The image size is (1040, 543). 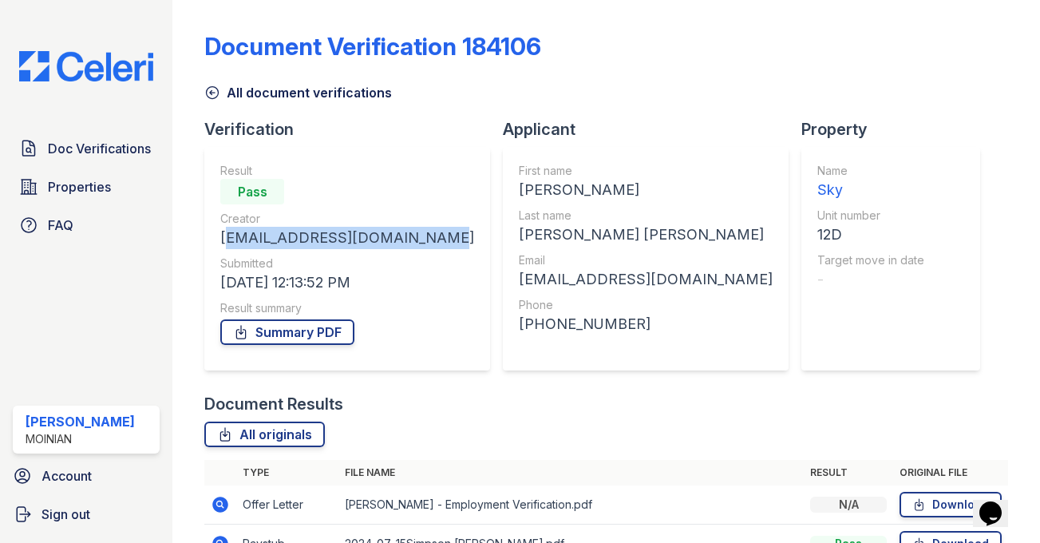 What do you see at coordinates (287, 332) in the screenshot?
I see `a: Summary PDF` at bounding box center [287, 332].